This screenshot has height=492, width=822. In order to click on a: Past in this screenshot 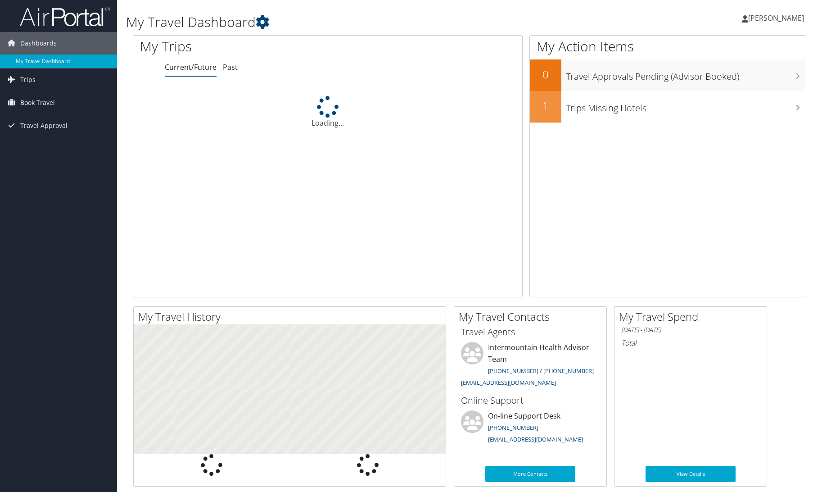, I will do `click(230, 67)`.